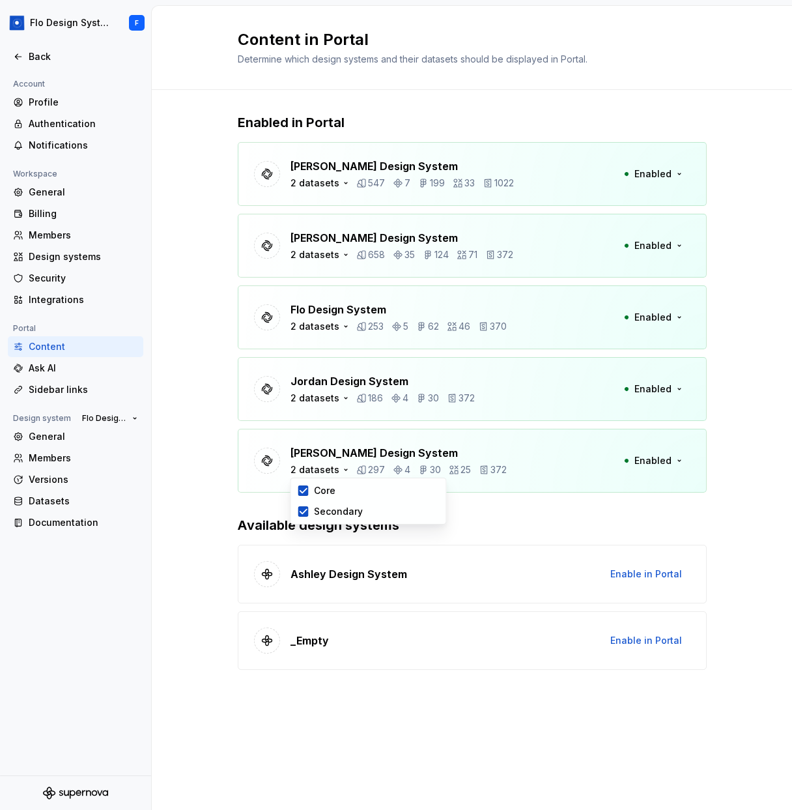  What do you see at coordinates (83, 368) in the screenshot?
I see `div: Ask AI` at bounding box center [83, 368].